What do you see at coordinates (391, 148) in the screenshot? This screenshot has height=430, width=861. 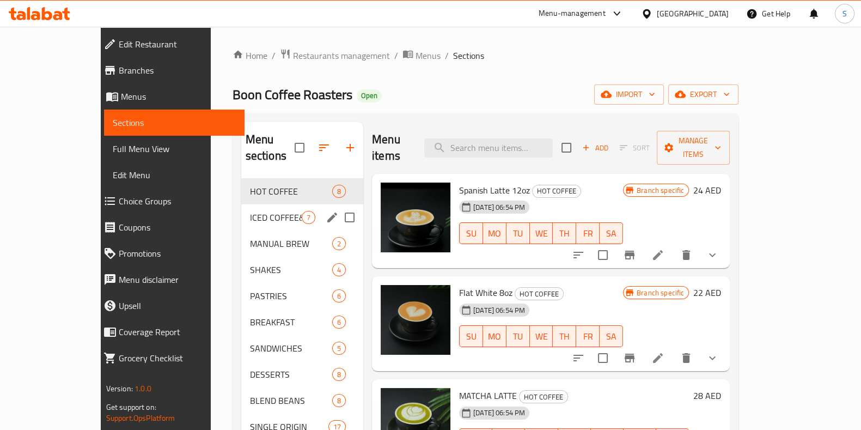 I see `h2: Menu items` at bounding box center [391, 148].